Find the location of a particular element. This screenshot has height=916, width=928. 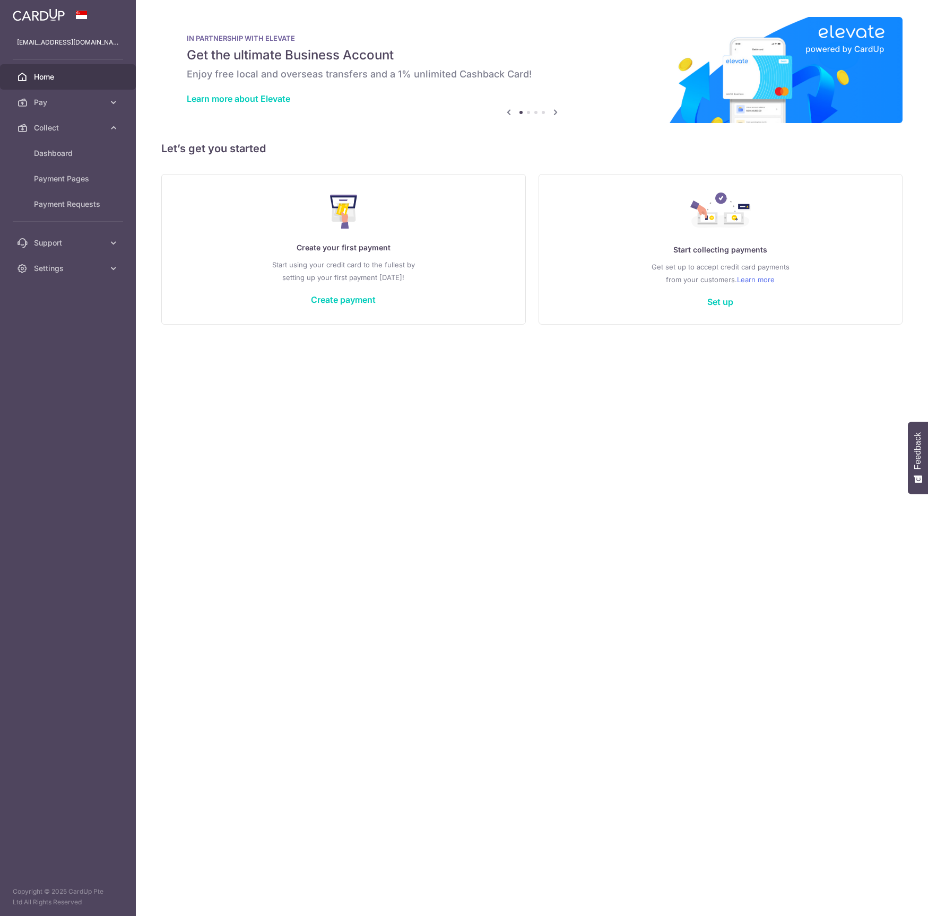

p: Start collecting payments is located at coordinates (720, 250).